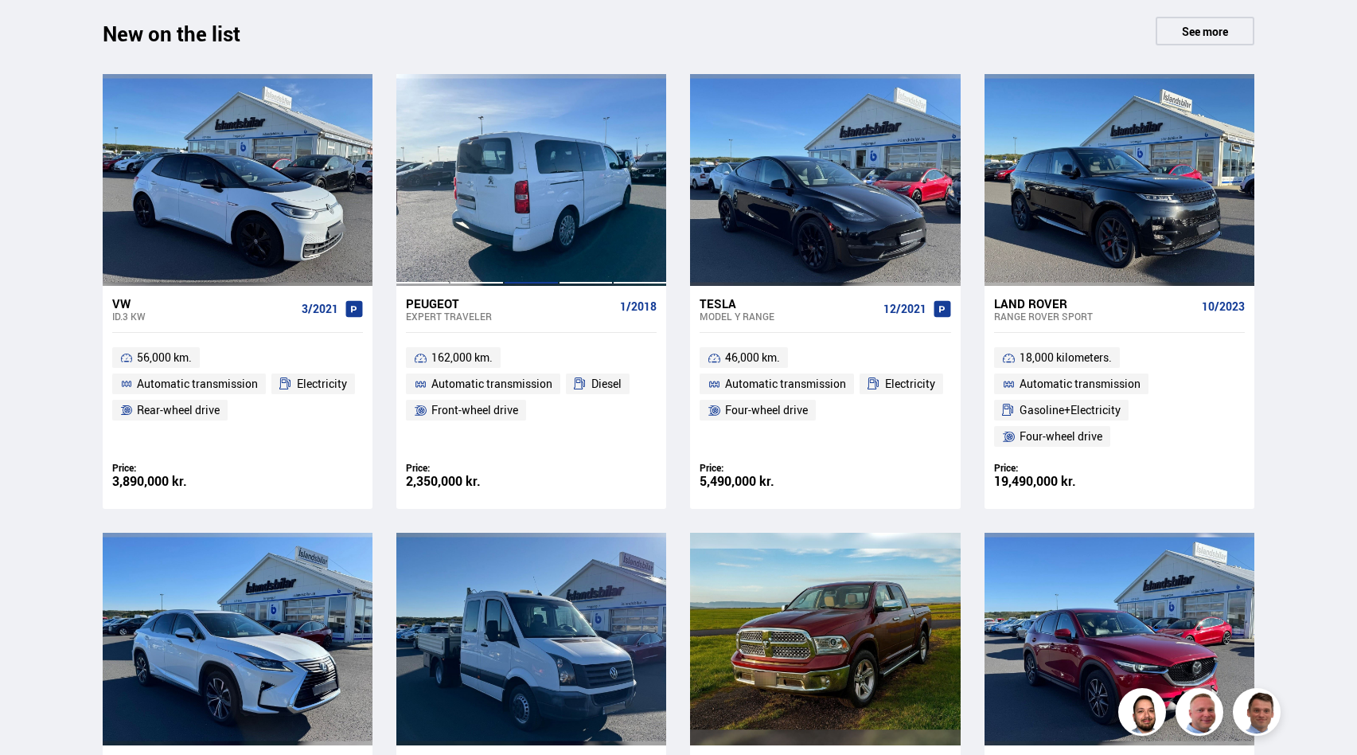  Describe the element at coordinates (531, 397) in the screenshot. I see `a: Peugeot Expert TRAVELER 1/2018 162,000 km. Automatic transmission Diesel Front-wheel drive Price:...` at that location.